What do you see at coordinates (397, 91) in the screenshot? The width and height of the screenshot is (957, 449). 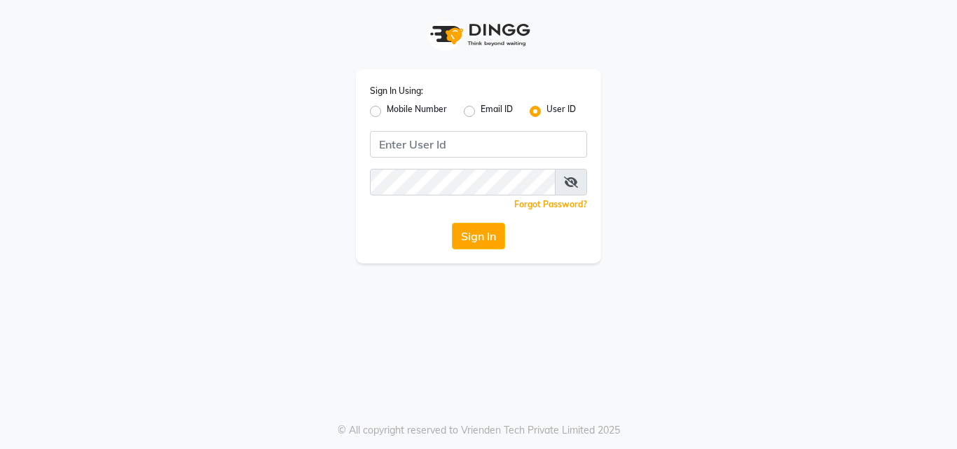 I see `label: Sign In Using:` at bounding box center [397, 91].